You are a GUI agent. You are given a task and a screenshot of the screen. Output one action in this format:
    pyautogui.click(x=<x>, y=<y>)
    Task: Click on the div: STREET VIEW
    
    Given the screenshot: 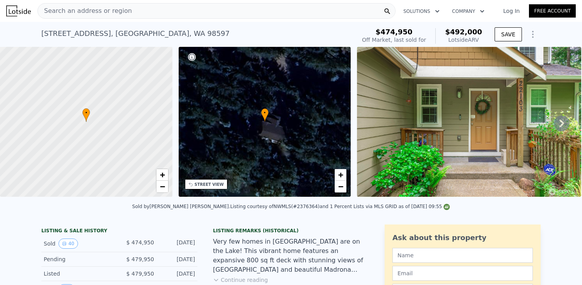 What is the action you would take?
    pyautogui.click(x=209, y=184)
    